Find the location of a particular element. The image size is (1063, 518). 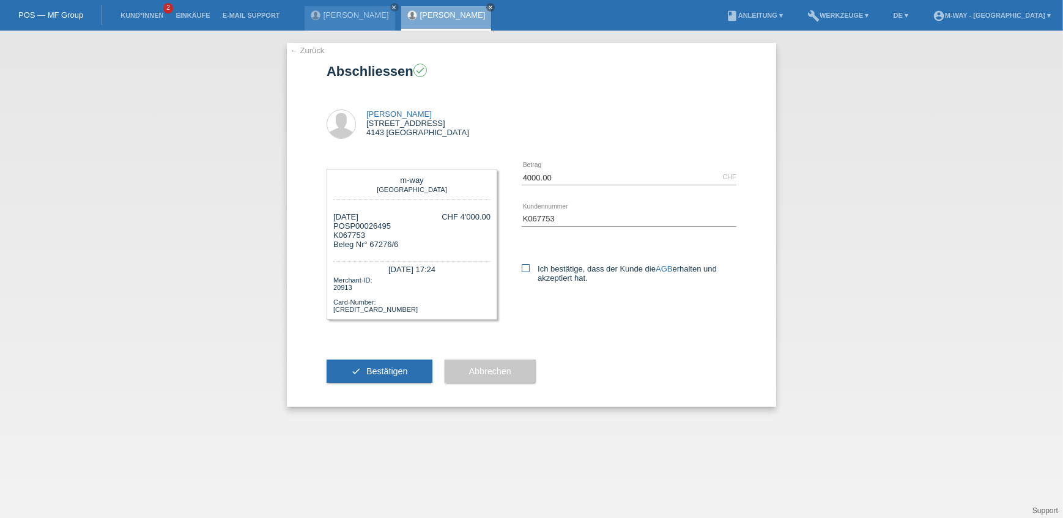

a: Support is located at coordinates (1046, 511).